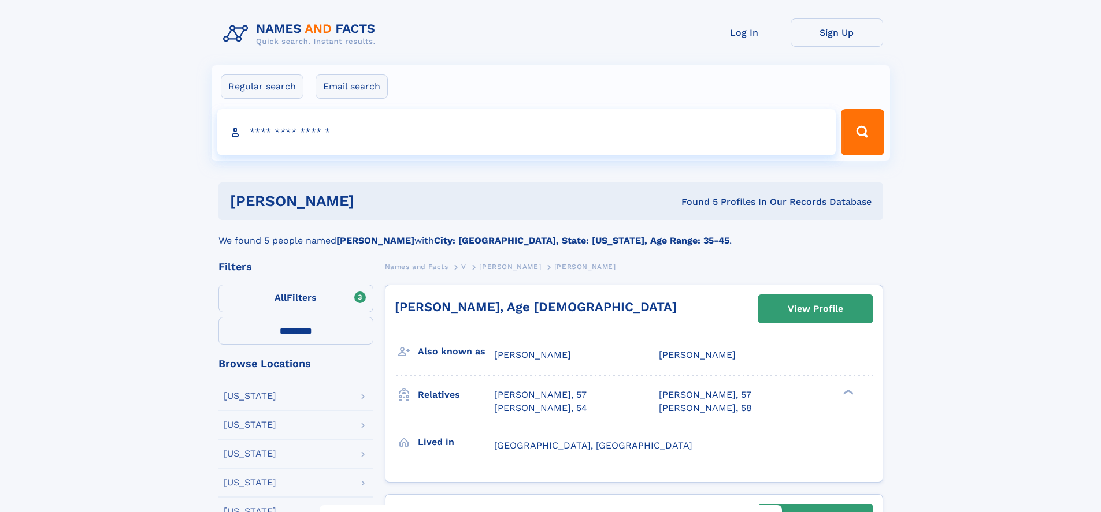  I want to click on button: Search Button, so click(862, 132).